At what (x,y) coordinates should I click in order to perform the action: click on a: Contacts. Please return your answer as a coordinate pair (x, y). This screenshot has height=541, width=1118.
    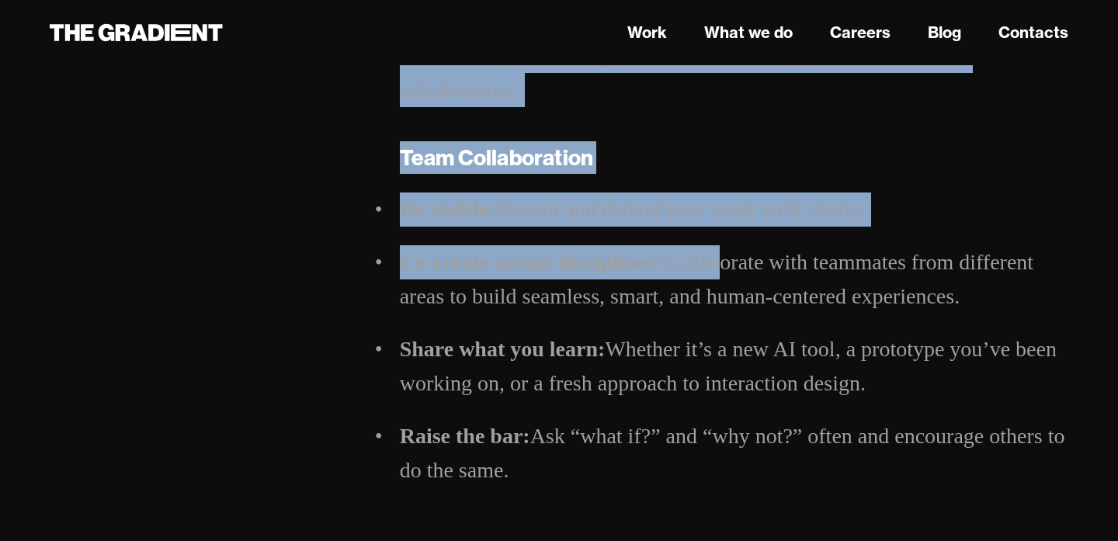
    Looking at the image, I should click on (1033, 33).